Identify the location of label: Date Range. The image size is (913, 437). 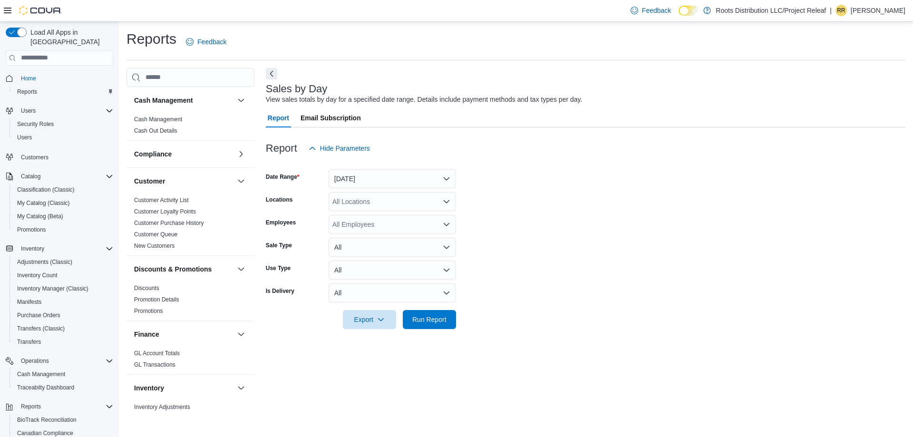
(282, 177).